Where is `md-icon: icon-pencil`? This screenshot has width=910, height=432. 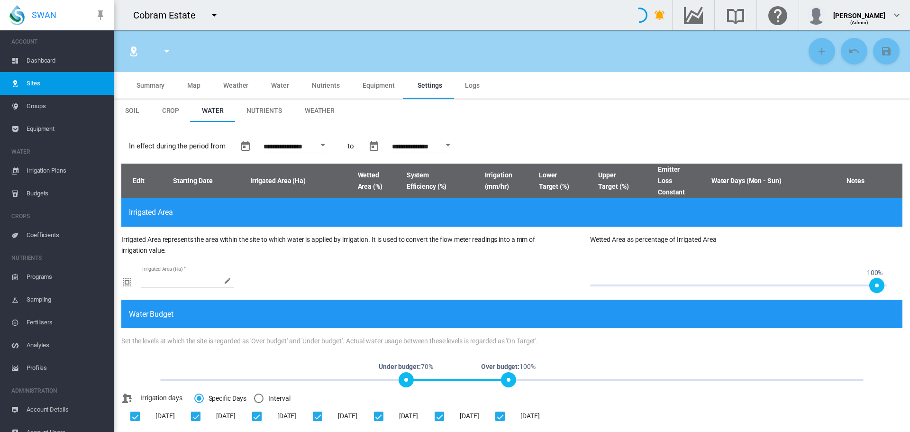
md-icon: icon-pencil is located at coordinates (228, 281).